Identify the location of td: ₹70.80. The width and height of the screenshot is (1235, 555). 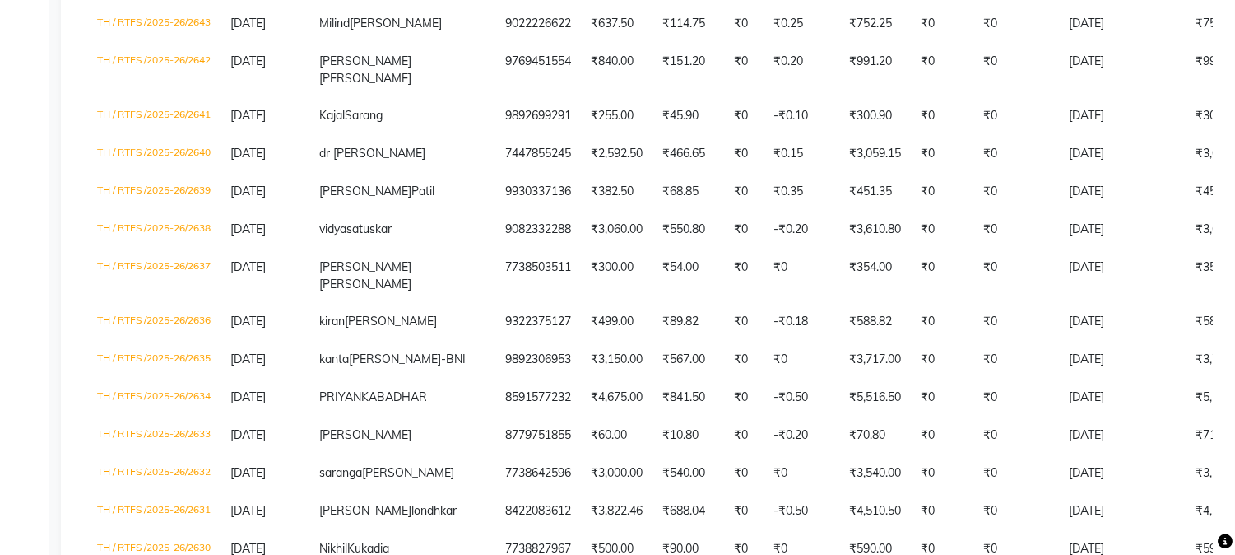
(875, 435).